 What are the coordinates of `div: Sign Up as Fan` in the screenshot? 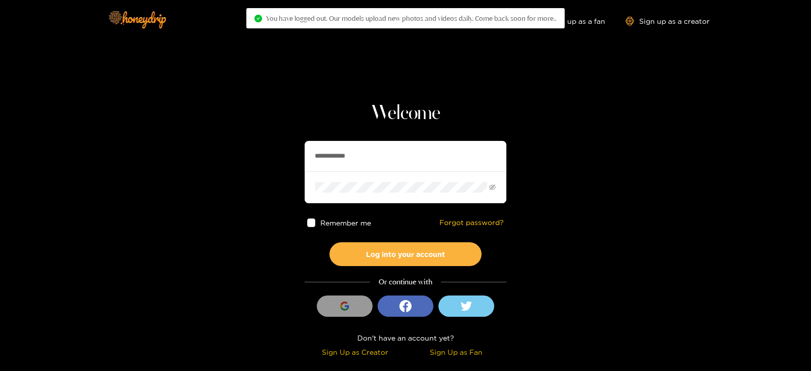 It's located at (456, 352).